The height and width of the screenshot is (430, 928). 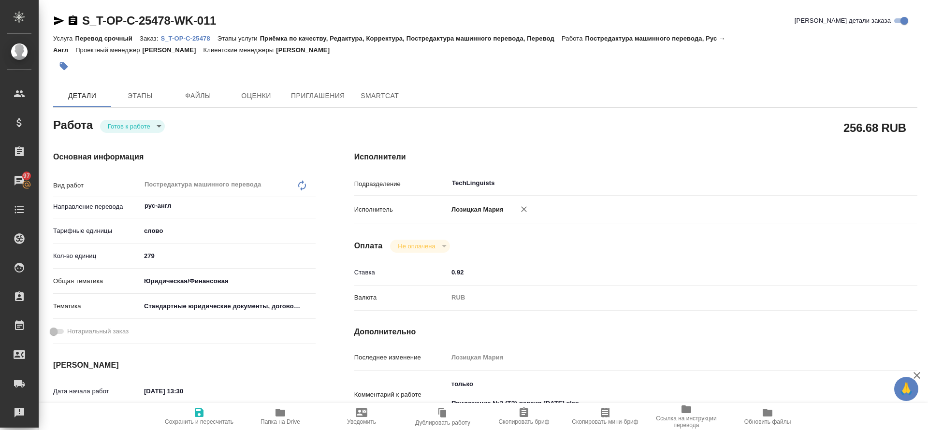 I want to click on p: Комментарий к работе, so click(x=401, y=395).